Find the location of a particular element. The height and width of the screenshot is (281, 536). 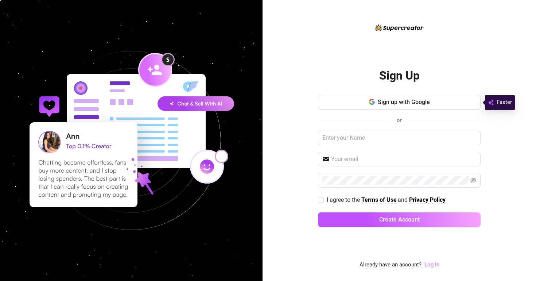

span: Faster is located at coordinates (504, 102).